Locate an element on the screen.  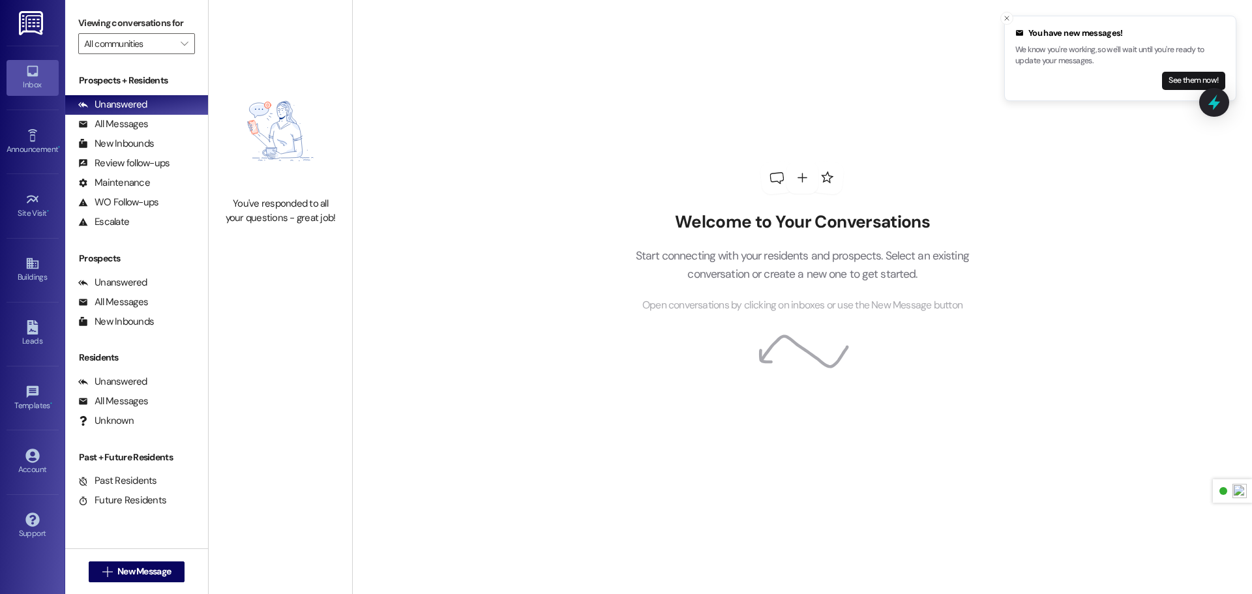
a: Leads is located at coordinates (33, 334).